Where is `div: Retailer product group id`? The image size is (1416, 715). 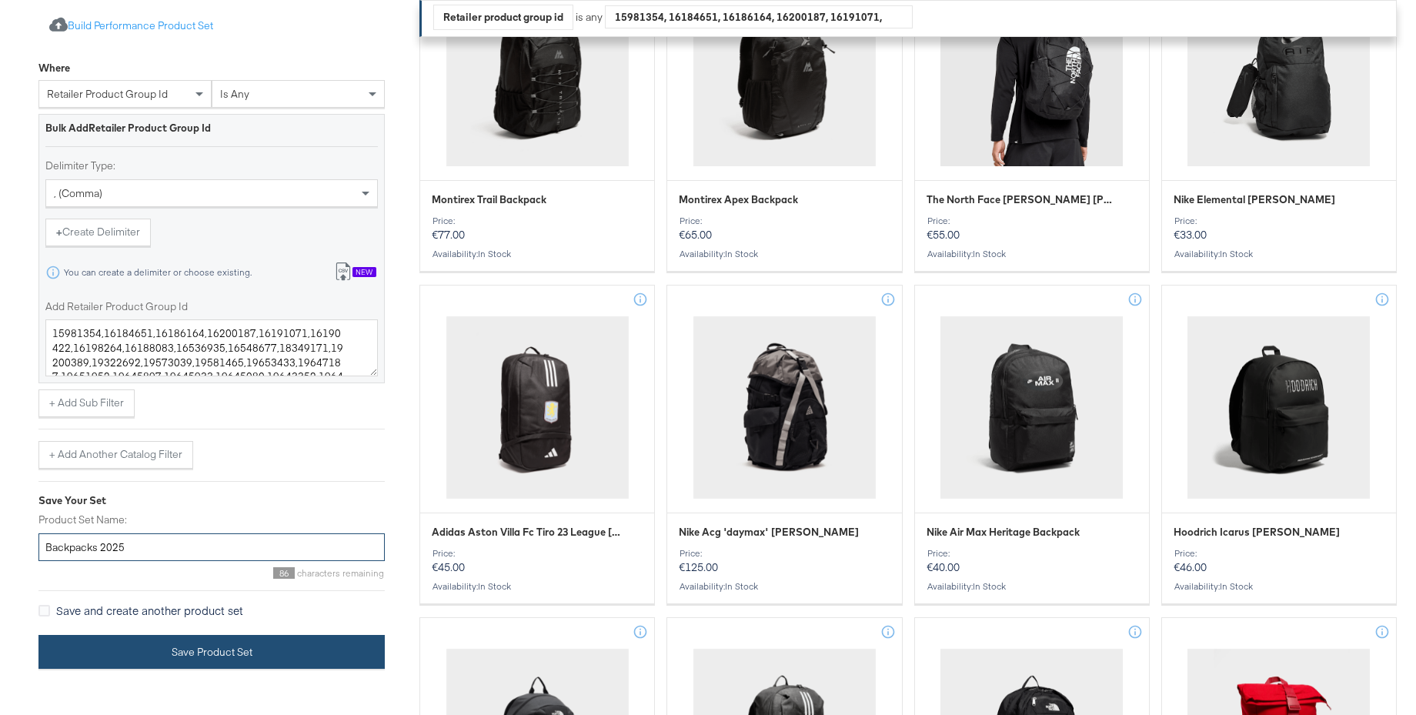 div: Retailer product group id is located at coordinates (503, 17).